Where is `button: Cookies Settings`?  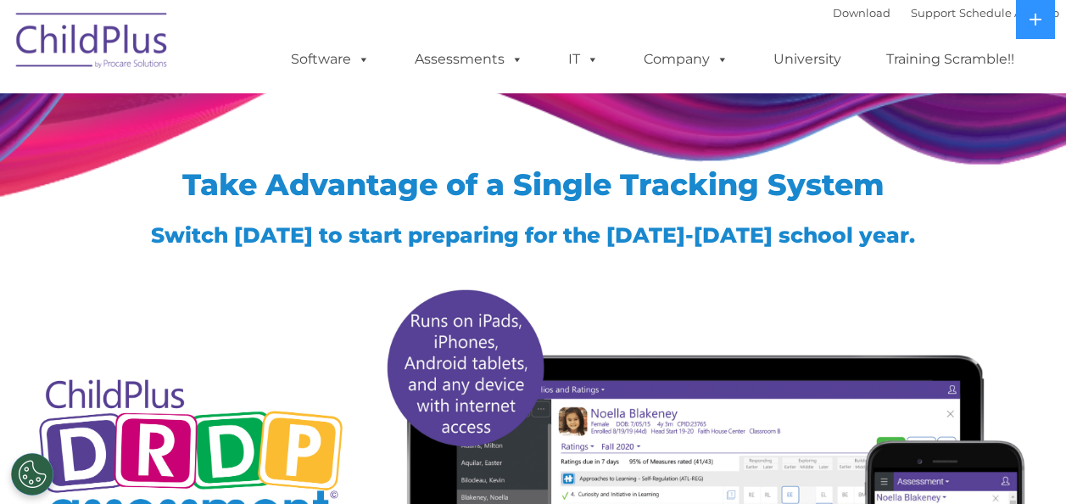
button: Cookies Settings is located at coordinates (32, 474).